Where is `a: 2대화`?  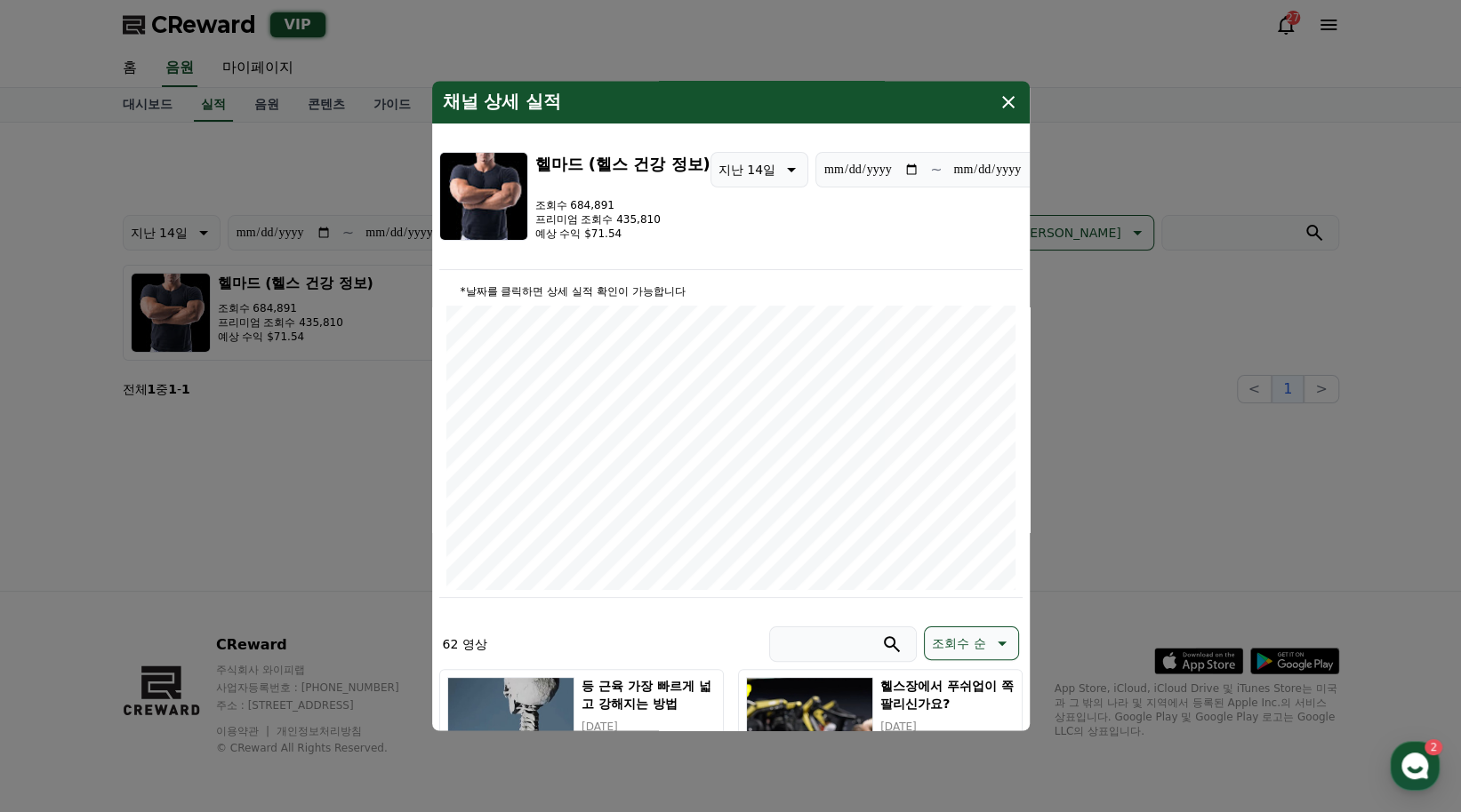
a: 2대화 is located at coordinates (174, 586).